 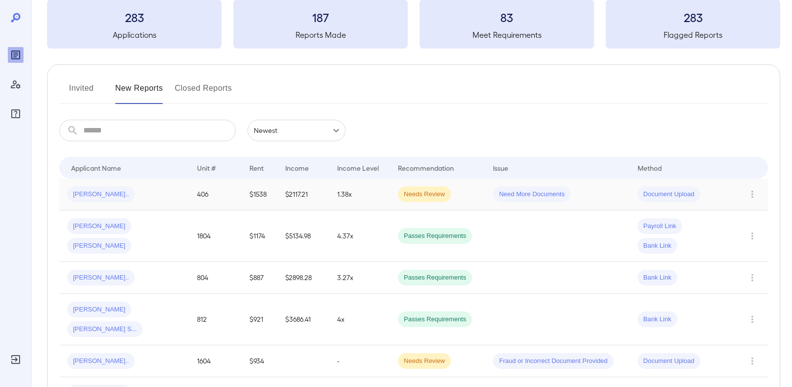 What do you see at coordinates (215, 278) in the screenshot?
I see `td: 804` at bounding box center [215, 278].